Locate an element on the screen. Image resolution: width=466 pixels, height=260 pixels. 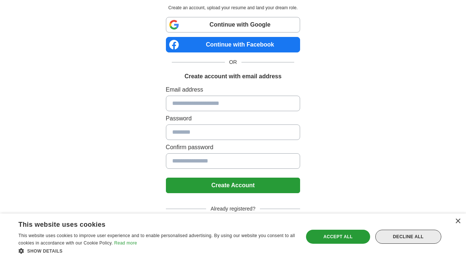
span: Already registered? is located at coordinates (233, 208).